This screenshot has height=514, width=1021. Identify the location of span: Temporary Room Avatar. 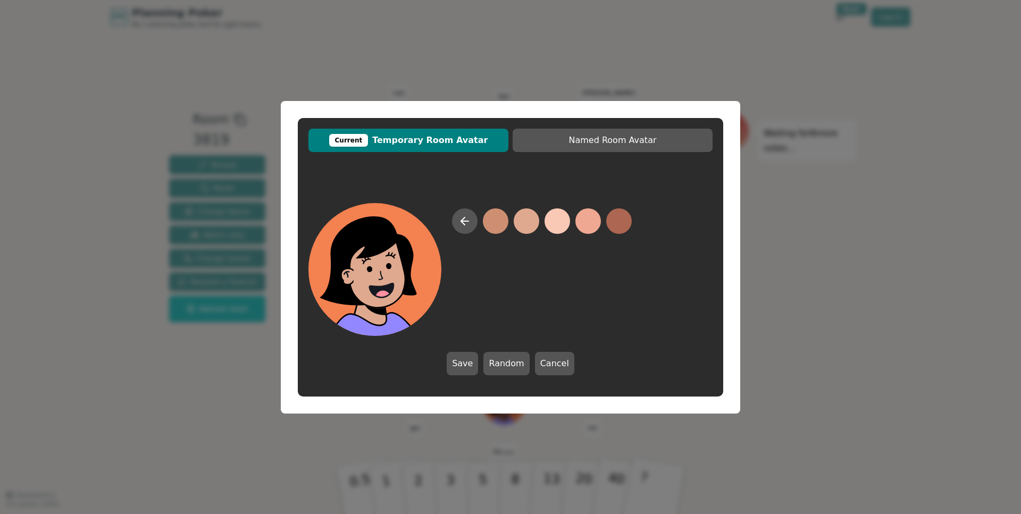
(408, 140).